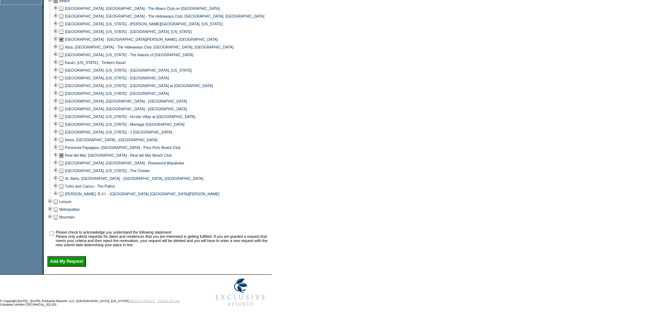 The height and width of the screenshot is (320, 668). What do you see at coordinates (69, 209) in the screenshot?
I see `a: Metropolitan` at bounding box center [69, 209].